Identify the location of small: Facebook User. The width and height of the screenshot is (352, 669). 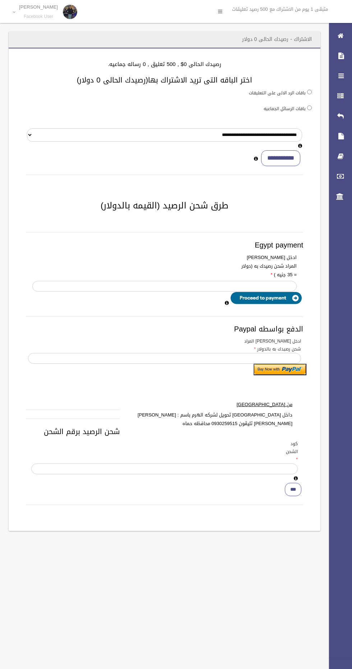
(38, 17).